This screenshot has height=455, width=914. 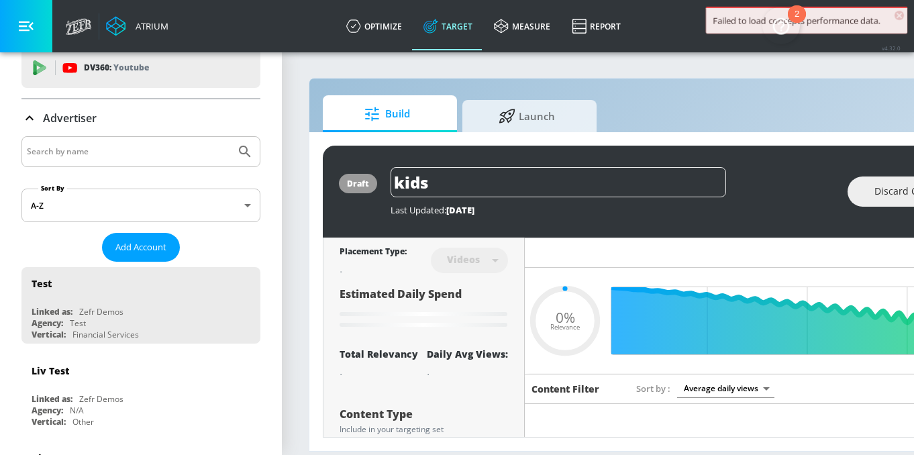 I want to click on div: A-Z, so click(x=141, y=205).